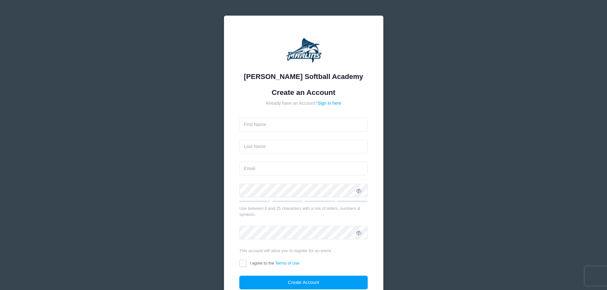  I want to click on input: I agree to theTerms of Use, so click(243, 264).